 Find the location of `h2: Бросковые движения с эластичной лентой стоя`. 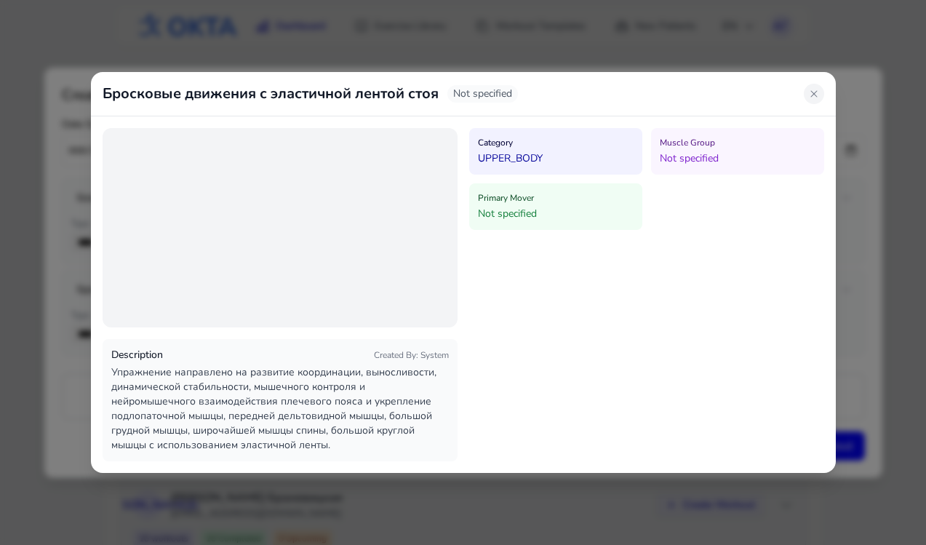

h2: Бросковые движения с эластичной лентой стоя is located at coordinates (271, 94).